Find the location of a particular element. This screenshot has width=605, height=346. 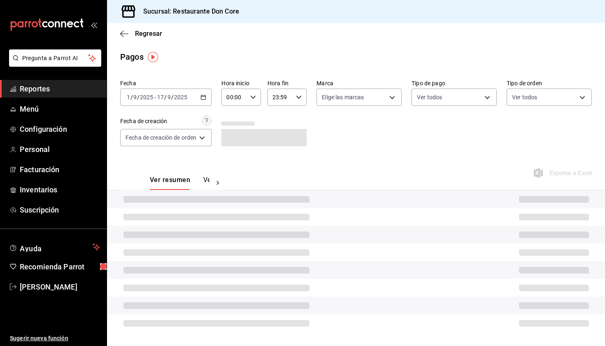

label: Fecha is located at coordinates (166, 83).